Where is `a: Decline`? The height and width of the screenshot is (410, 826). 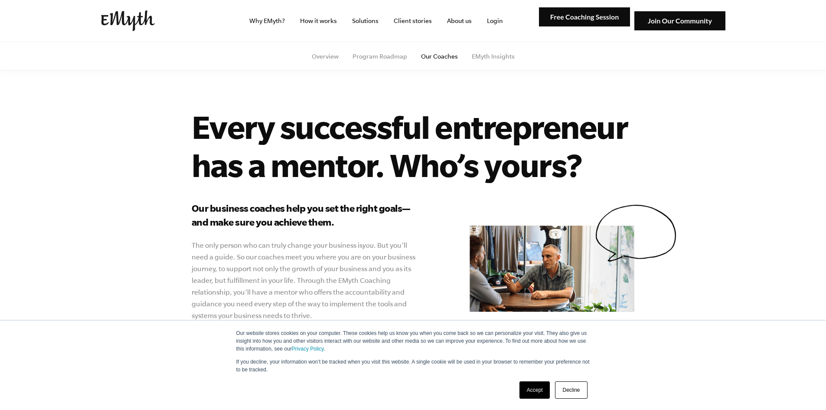
a: Decline is located at coordinates (571, 390).